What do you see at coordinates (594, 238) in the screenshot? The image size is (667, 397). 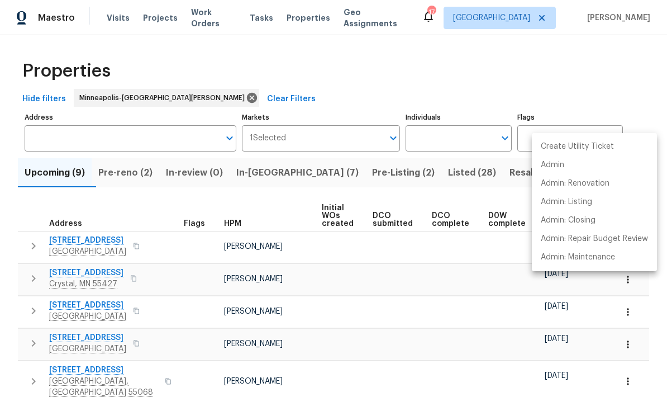 I see `p: Admin: Repair Budget Review` at bounding box center [594, 238].